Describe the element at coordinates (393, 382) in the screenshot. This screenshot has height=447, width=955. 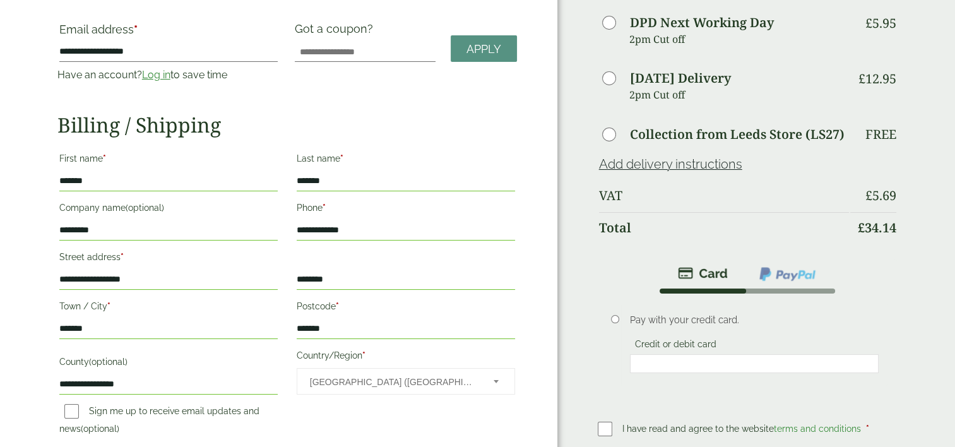
I see `span: United Kingdom (UK)` at that location.